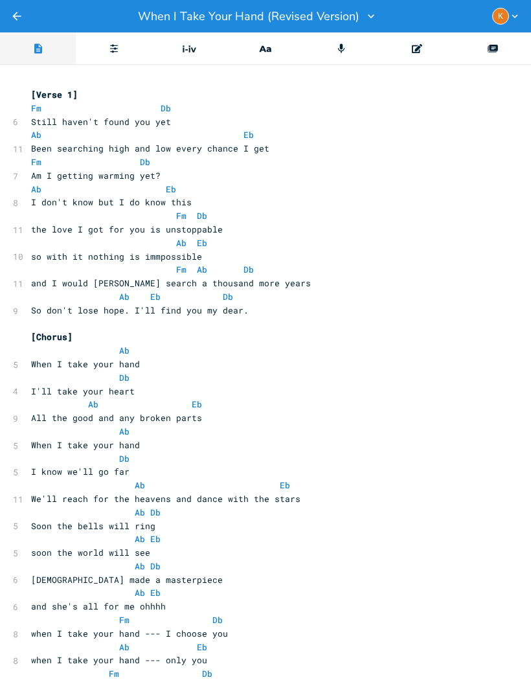  Describe the element at coordinates (111, 202) in the screenshot. I see `span: I don't know but I do know this` at that location.